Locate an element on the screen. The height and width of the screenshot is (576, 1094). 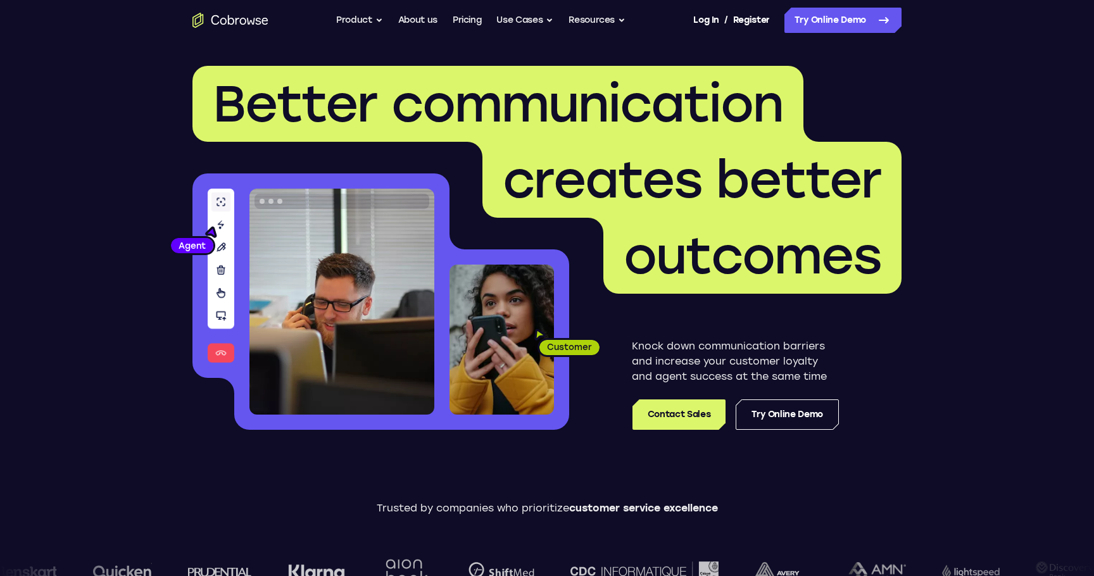
a: Log In is located at coordinates (706, 20).